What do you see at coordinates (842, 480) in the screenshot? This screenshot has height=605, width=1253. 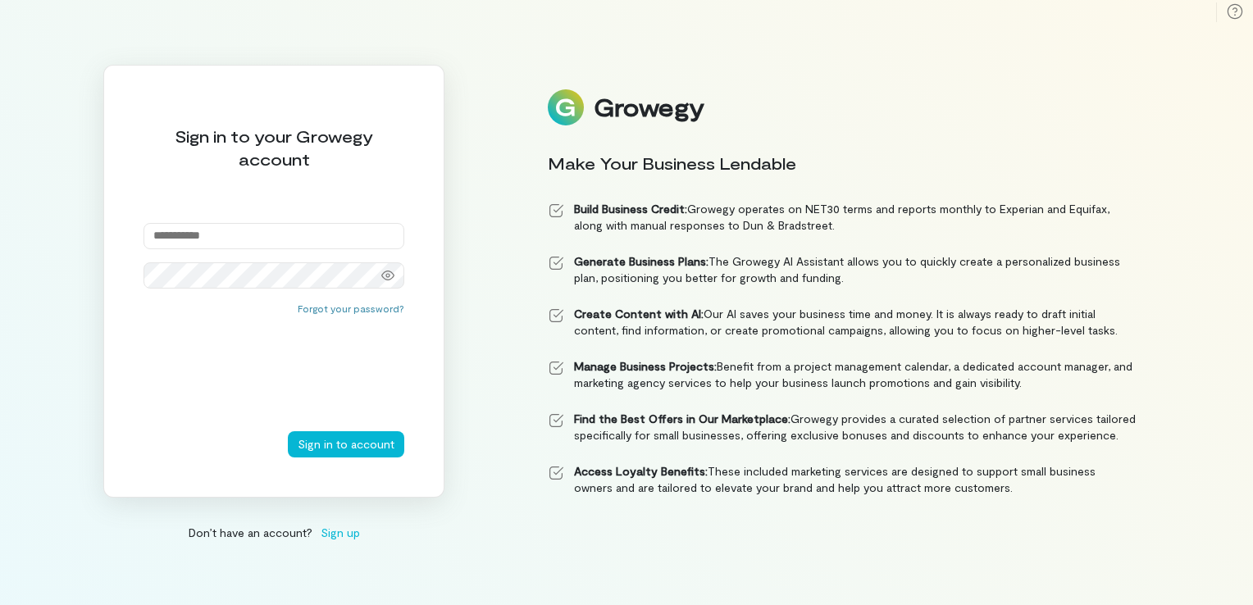 I see `li: These included marketing services are designed to support small business owners and are tailored ...` at bounding box center [842, 480].